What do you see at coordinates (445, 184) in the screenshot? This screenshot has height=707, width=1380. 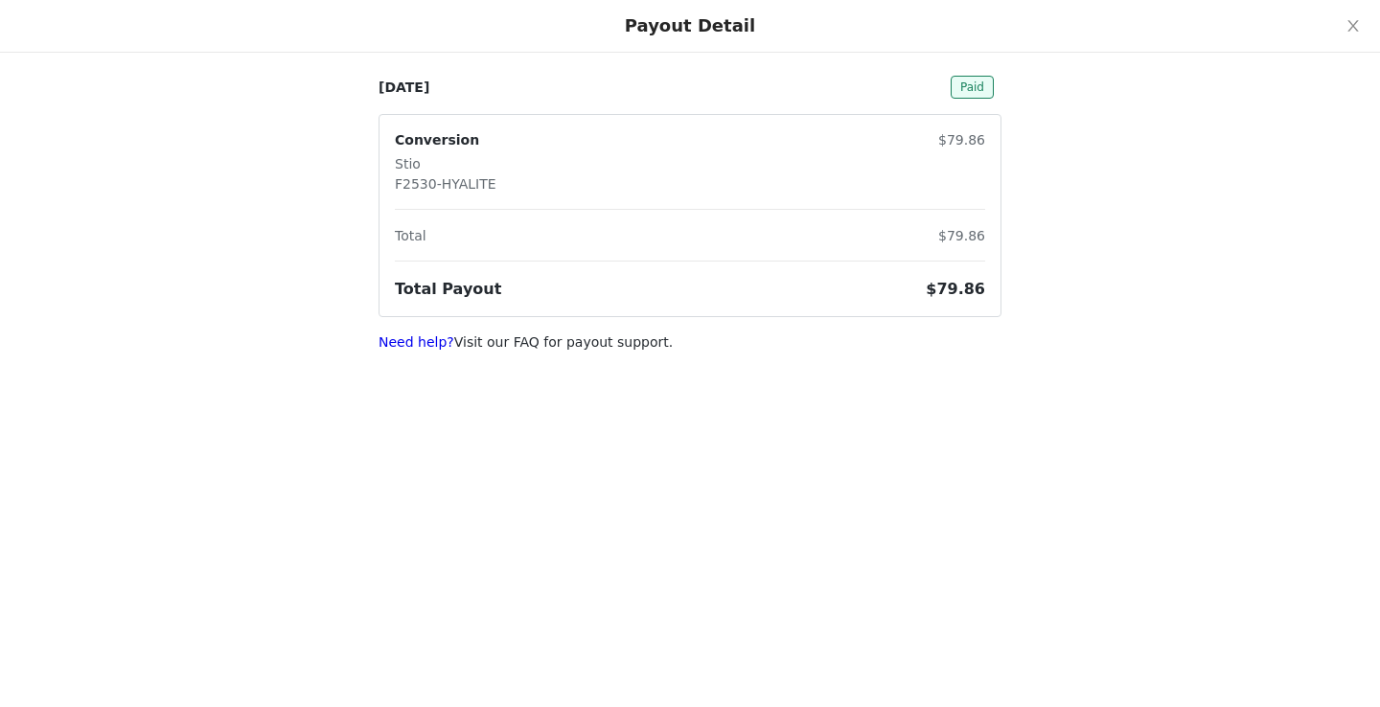 I see `p: F2530-HYALITE` at bounding box center [445, 184].